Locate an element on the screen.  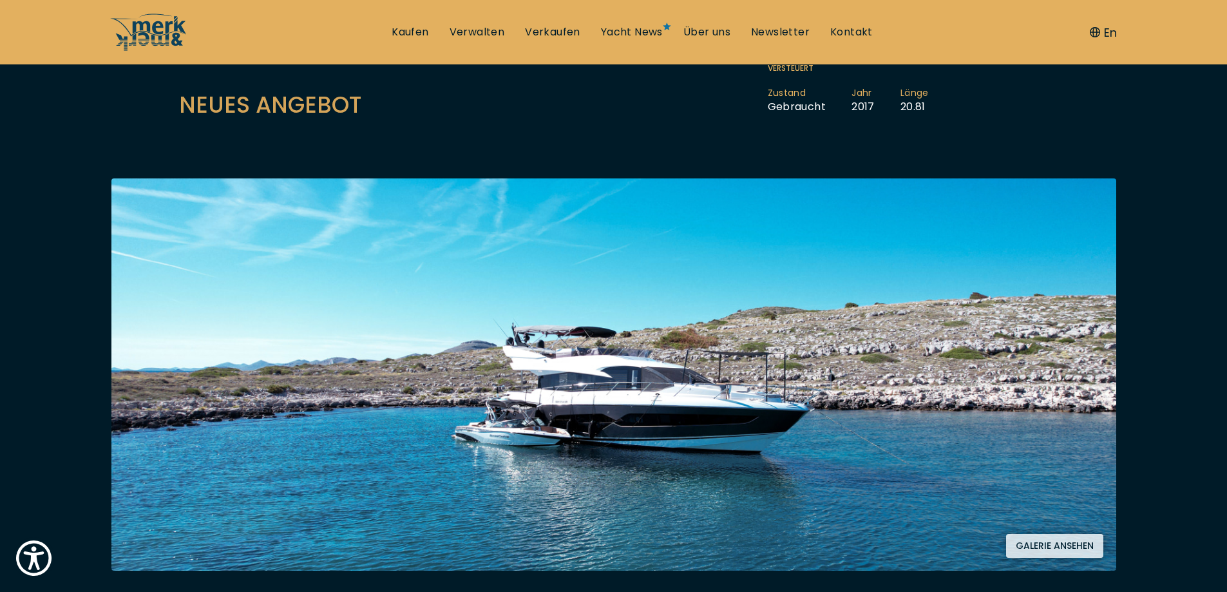
span: Versteuert is located at coordinates (908, 68).